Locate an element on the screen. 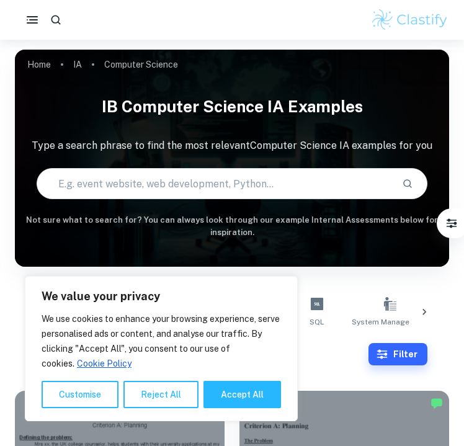 This screenshot has width=464, height=446. img: Marked is located at coordinates (436, 403).